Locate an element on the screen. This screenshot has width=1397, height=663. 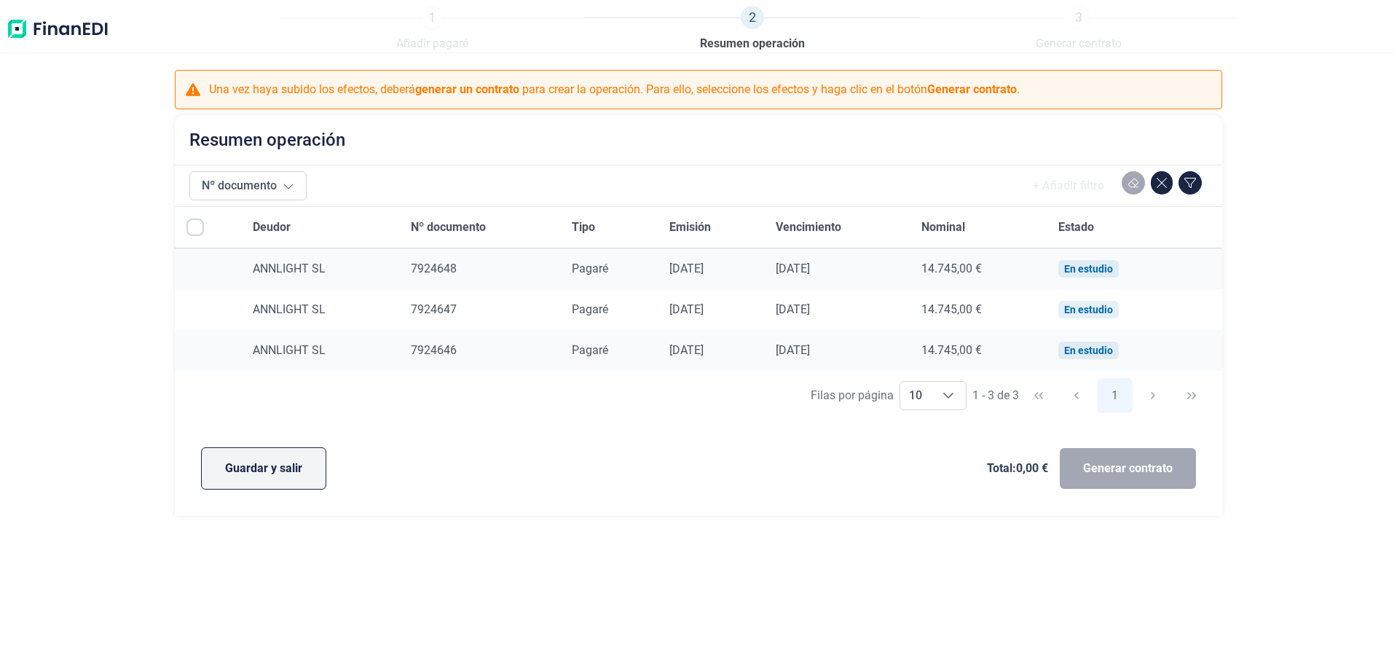
span: Nominal is located at coordinates (943, 227).